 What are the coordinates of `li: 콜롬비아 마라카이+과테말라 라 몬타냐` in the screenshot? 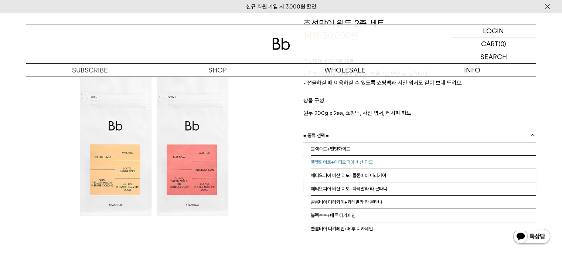 It's located at (424, 202).